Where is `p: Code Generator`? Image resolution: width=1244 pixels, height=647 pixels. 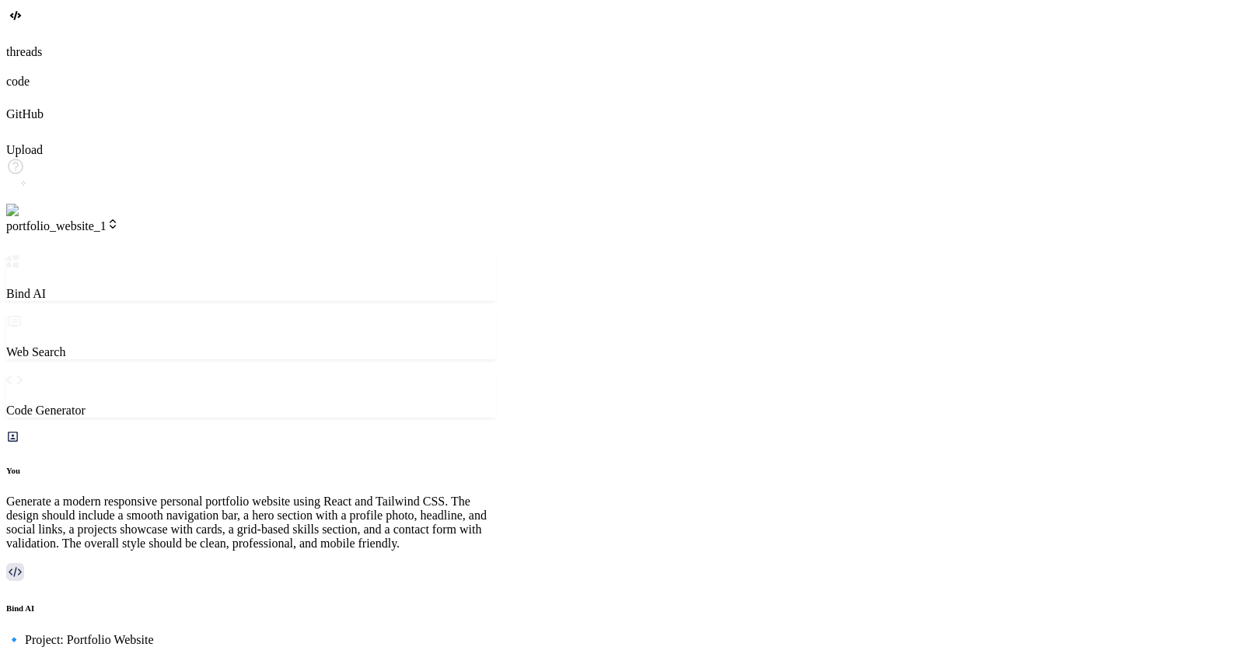 p: Code Generator is located at coordinates (251, 410).